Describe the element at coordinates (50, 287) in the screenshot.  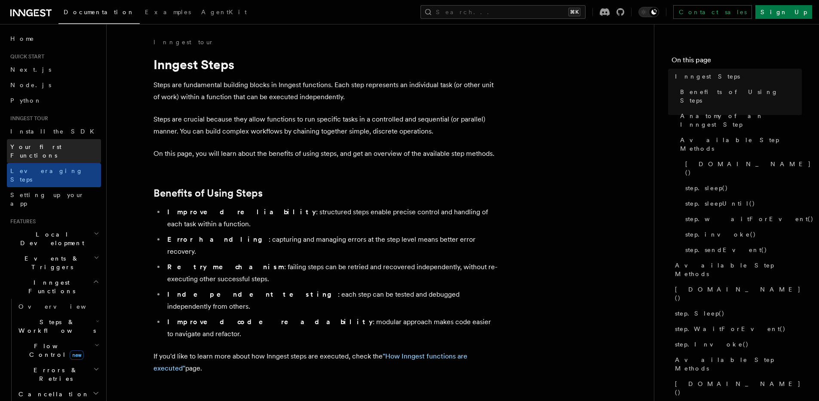
I see `span: Inngest Functions` at that location.